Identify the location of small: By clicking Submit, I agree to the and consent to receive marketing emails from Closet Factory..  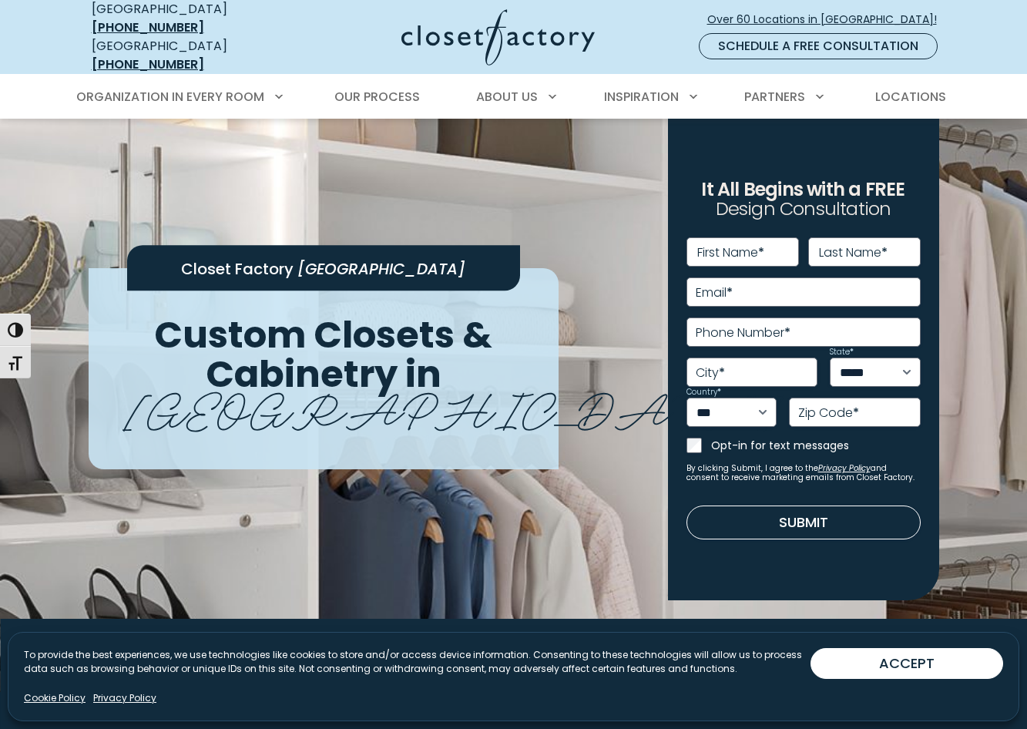
(803, 473).